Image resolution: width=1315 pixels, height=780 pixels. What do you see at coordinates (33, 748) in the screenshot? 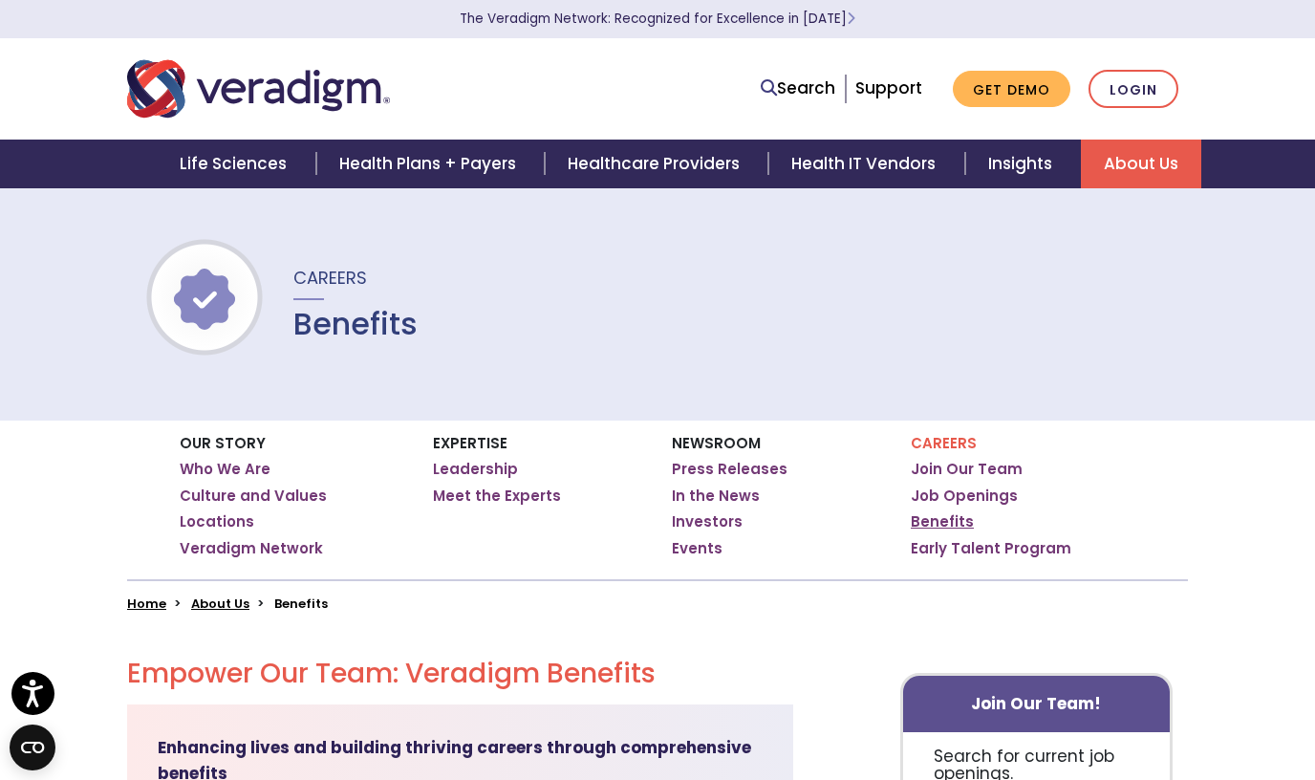
I see `button: Open CMP widget` at bounding box center [33, 748].